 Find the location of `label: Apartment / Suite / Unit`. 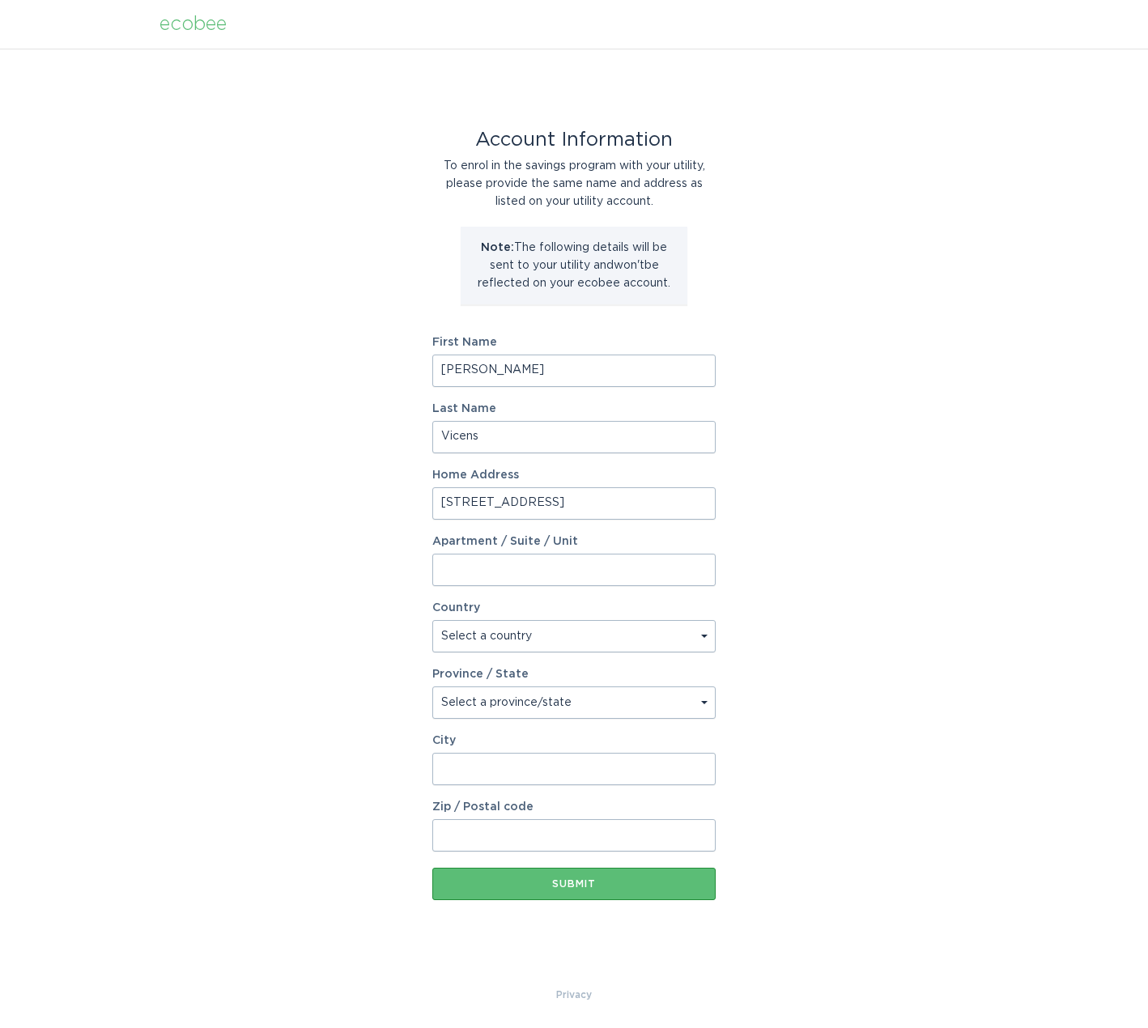

label: Apartment / Suite / Unit is located at coordinates (574, 542).